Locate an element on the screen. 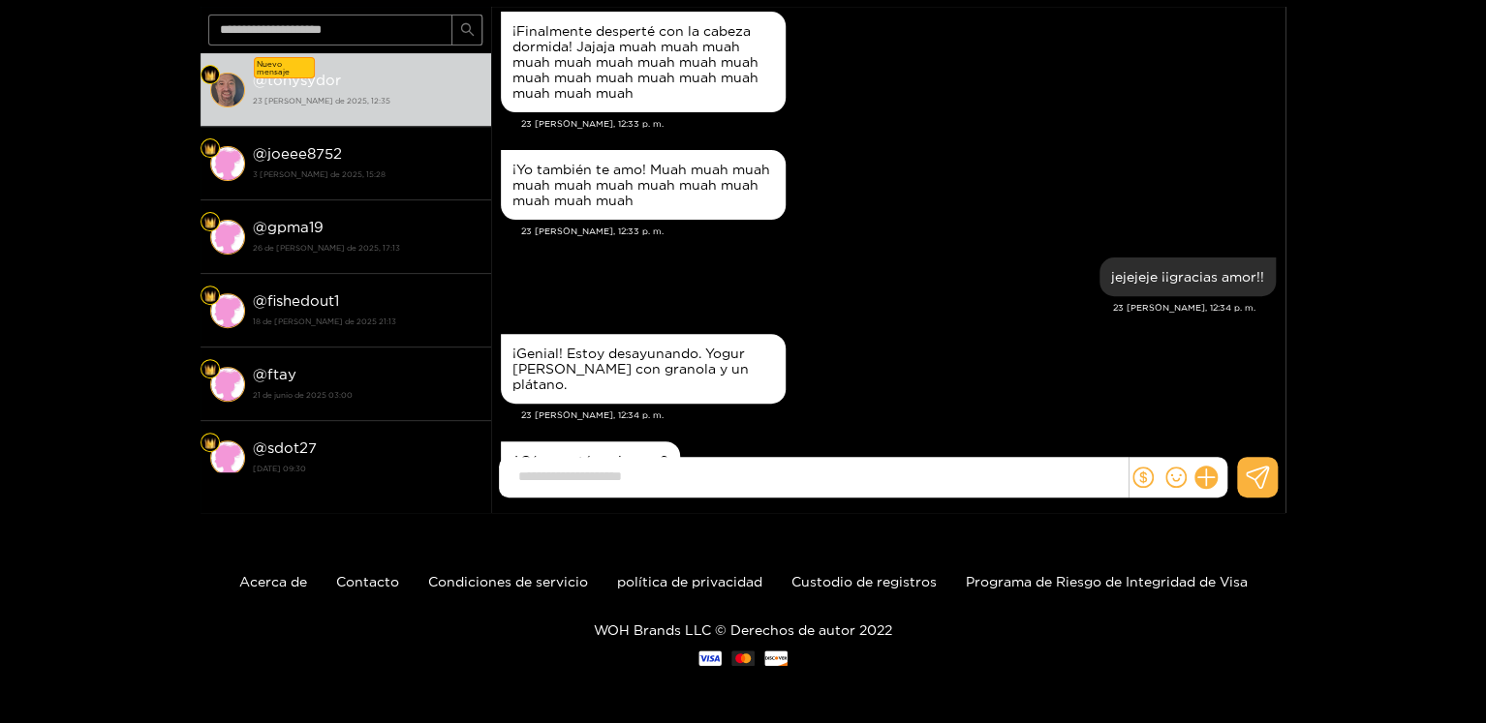 The image size is (1486, 723). span: dólar is located at coordinates (1143, 477).